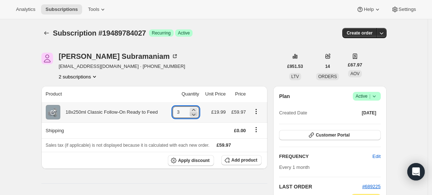 The width and height of the screenshot is (432, 195). I want to click on span: £67.97, so click(355, 65).